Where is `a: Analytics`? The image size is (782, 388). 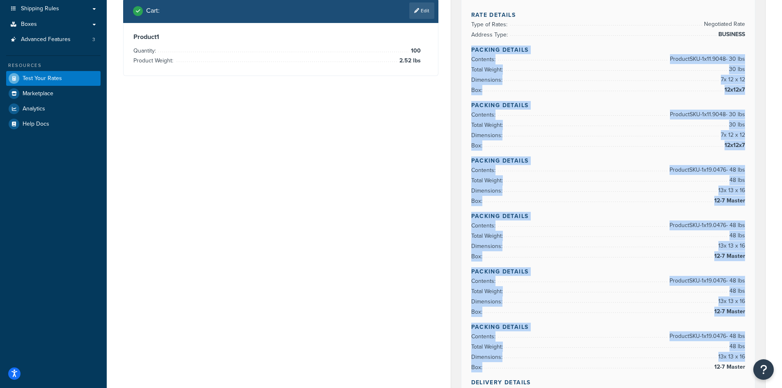
a: Analytics is located at coordinates (53, 109).